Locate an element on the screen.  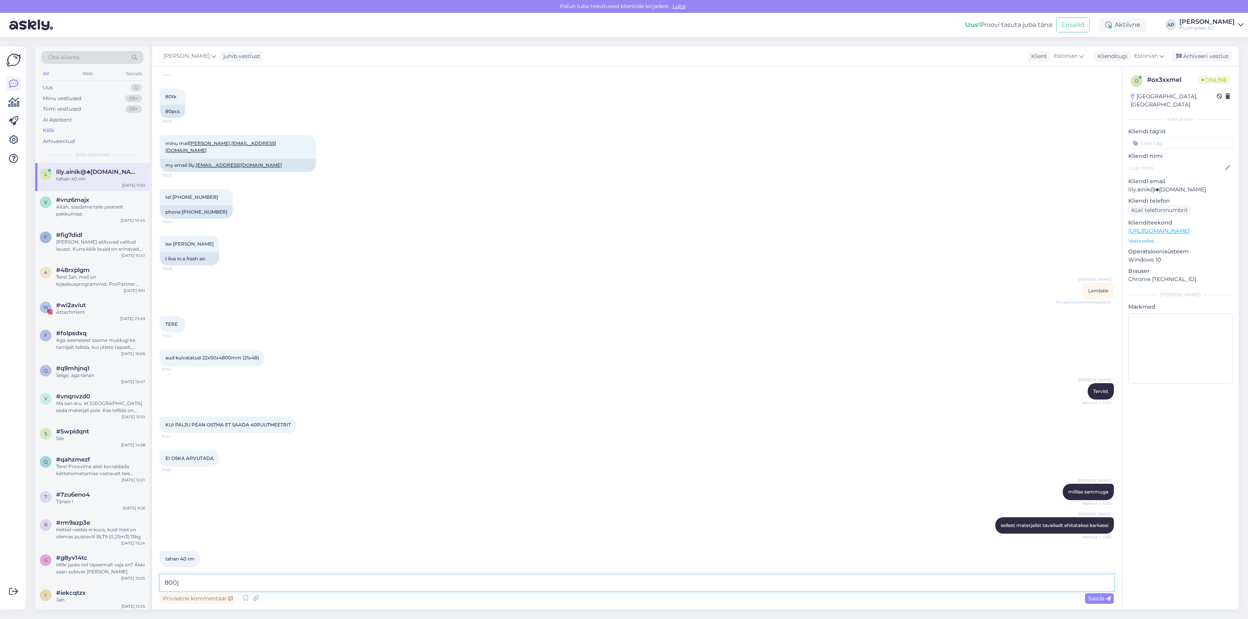
span: Lembale is located at coordinates (1098, 290).